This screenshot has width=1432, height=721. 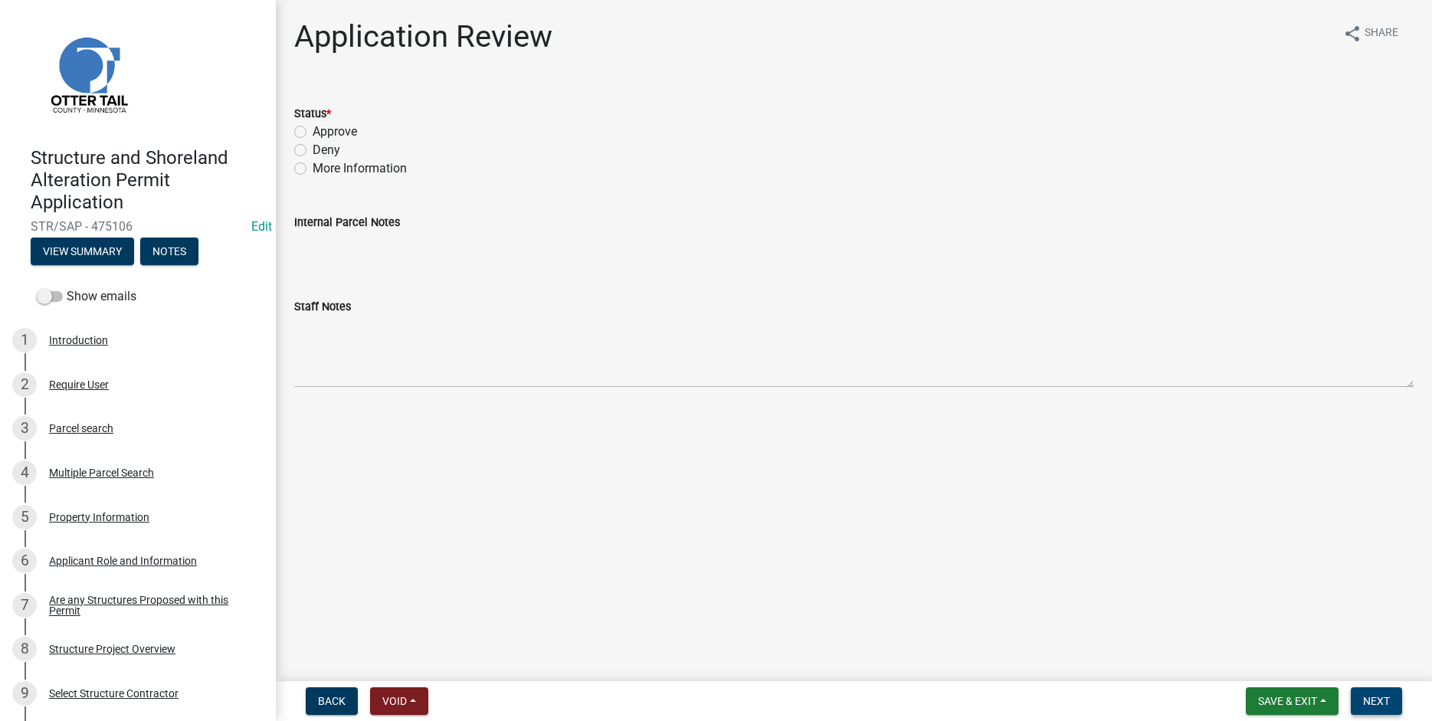 I want to click on span: Share, so click(x=1382, y=34).